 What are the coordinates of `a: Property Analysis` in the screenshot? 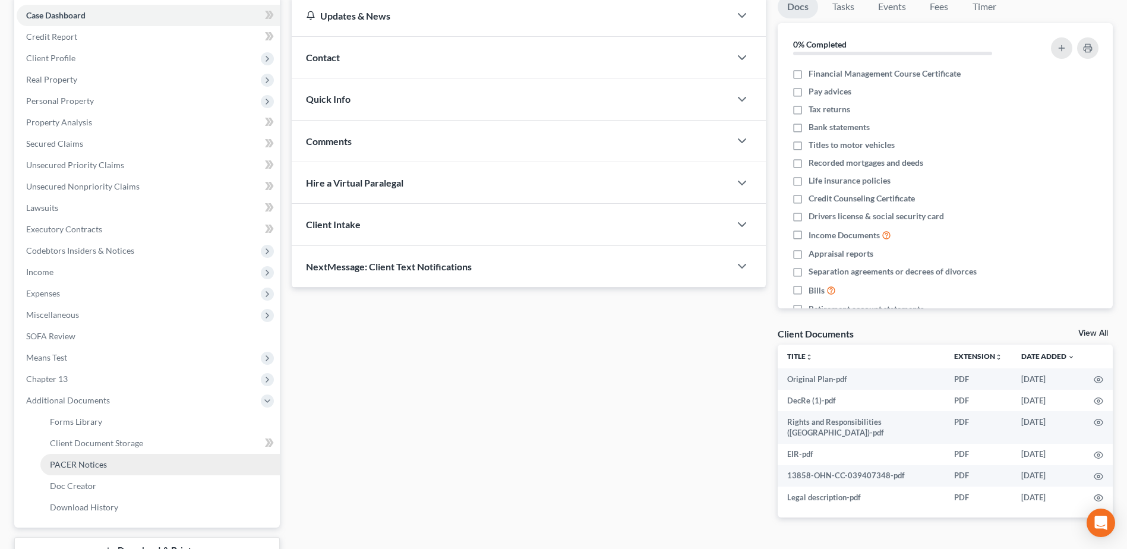 It's located at (148, 122).